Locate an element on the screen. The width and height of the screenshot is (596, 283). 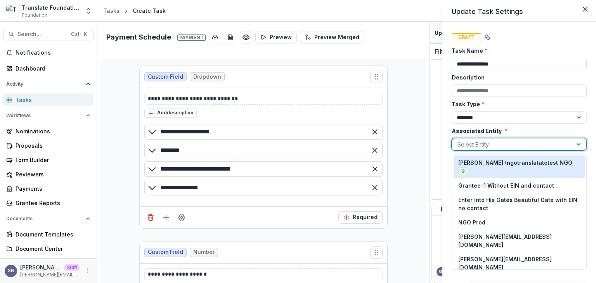
span: 2 is located at coordinates (464, 172).